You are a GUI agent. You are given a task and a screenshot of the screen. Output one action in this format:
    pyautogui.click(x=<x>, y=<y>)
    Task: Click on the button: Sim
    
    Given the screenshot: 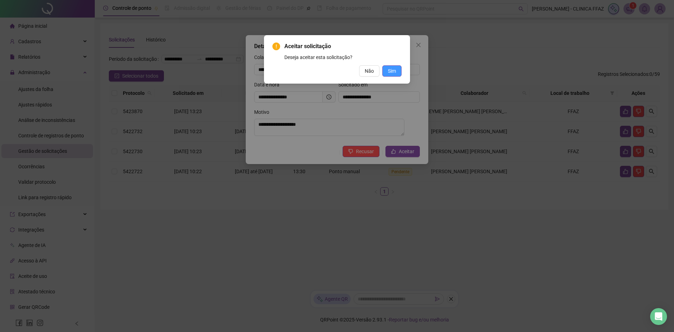 What is the action you would take?
    pyautogui.click(x=392, y=71)
    